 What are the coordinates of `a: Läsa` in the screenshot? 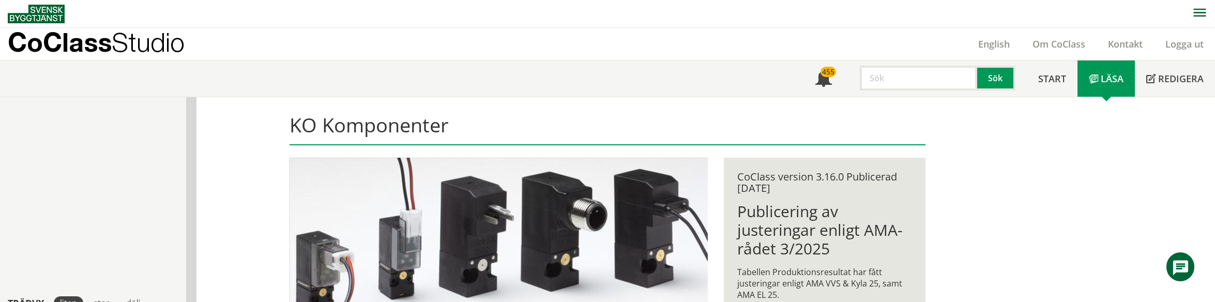 It's located at (1105, 79).